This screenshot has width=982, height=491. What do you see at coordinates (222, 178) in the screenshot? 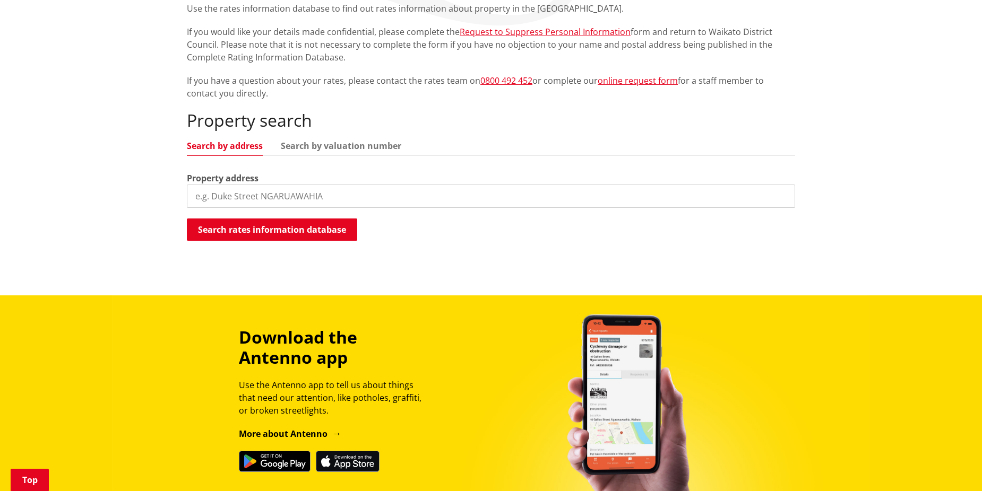
I see `label: Property address` at bounding box center [222, 178].